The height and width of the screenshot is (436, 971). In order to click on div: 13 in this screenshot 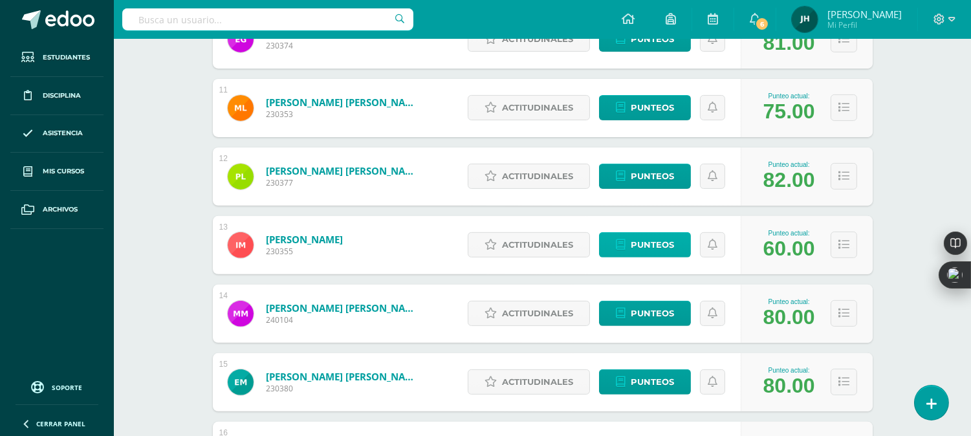, I will do `click(223, 227)`.